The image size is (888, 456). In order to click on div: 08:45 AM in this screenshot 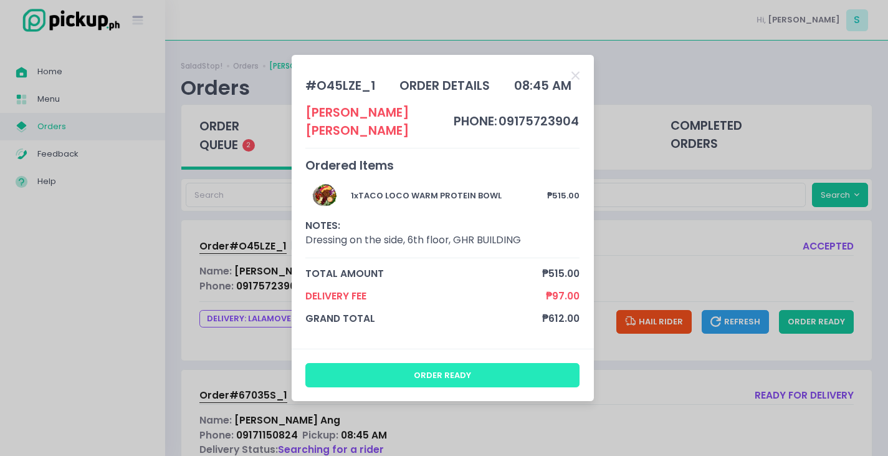, I will do `click(543, 85)`.